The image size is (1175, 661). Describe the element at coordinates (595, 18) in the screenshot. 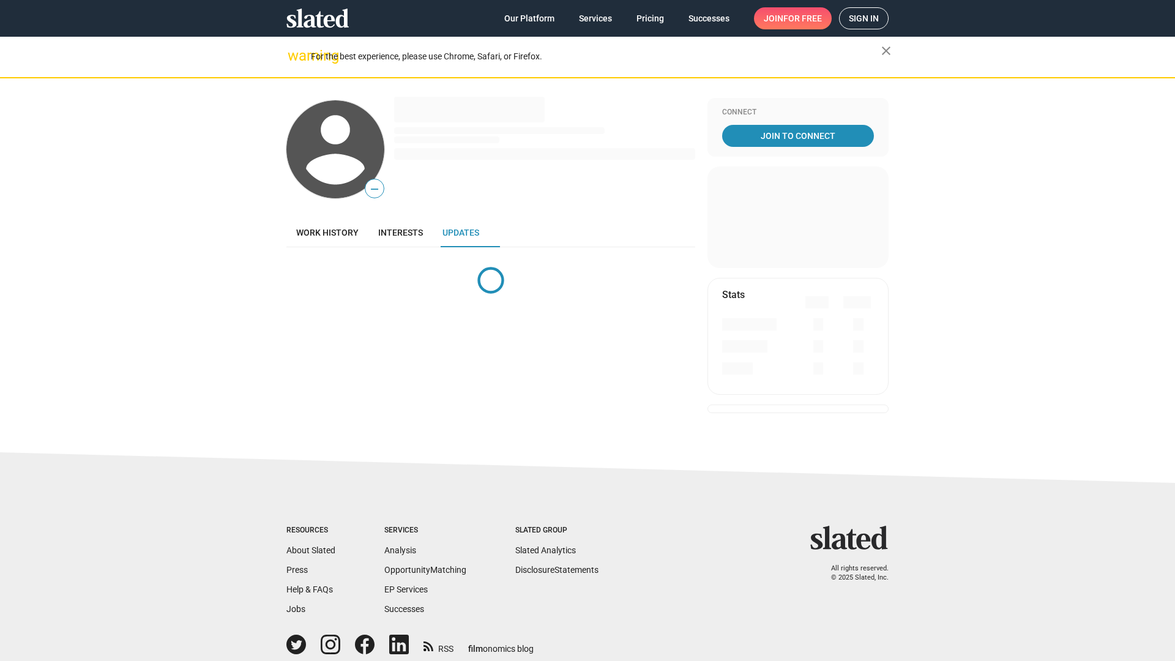

I see `span: Services` at that location.